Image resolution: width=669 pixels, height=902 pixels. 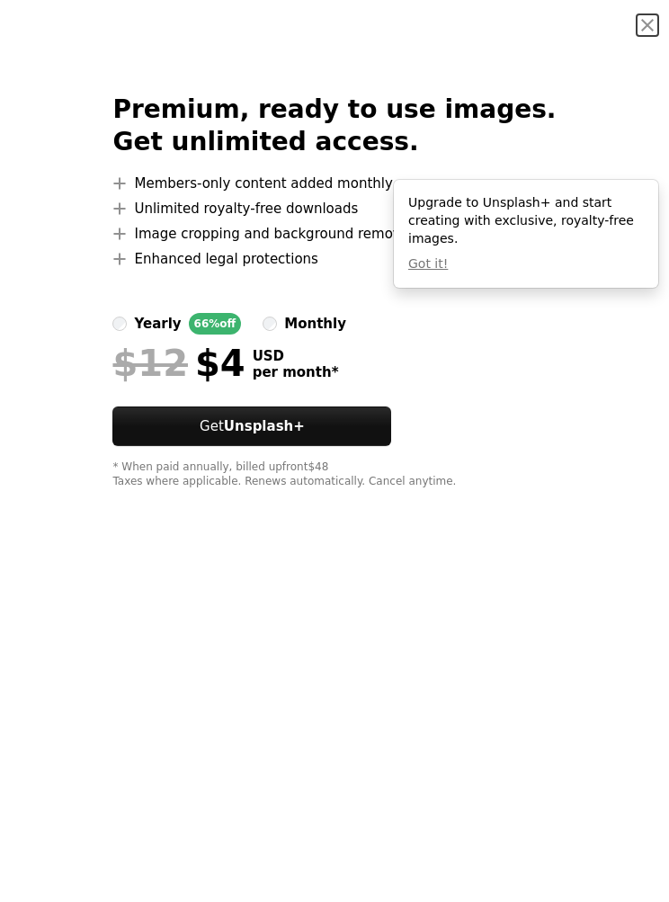 I want to click on div: Upgrade to Unsplash+ and start creating with exclusive, royalty-free images., so click(x=526, y=234).